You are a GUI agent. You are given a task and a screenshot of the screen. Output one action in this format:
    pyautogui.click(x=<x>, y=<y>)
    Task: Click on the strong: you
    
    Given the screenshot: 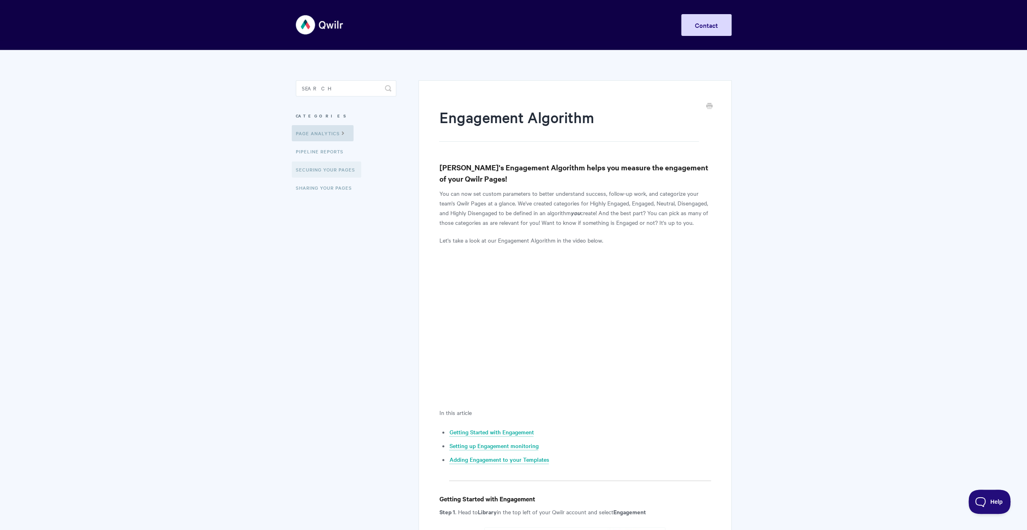 What is the action you would take?
    pyautogui.click(x=575, y=212)
    